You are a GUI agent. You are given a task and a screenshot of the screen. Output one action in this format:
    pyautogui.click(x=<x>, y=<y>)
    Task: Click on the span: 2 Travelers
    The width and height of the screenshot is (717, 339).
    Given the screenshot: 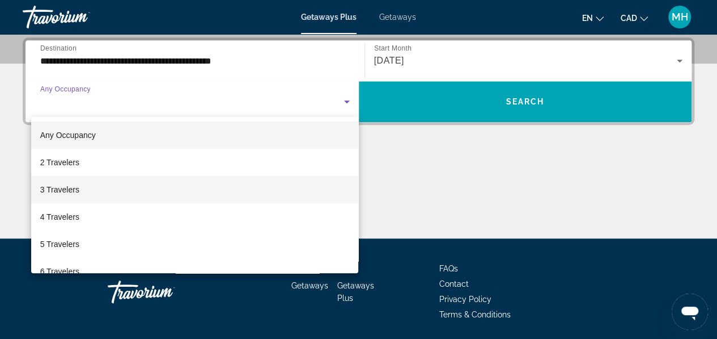 What is the action you would take?
    pyautogui.click(x=60, y=162)
    